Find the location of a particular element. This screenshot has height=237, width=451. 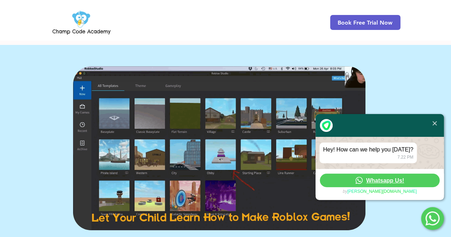

img: edna-logo.svg is located at coordinates (327, 126).